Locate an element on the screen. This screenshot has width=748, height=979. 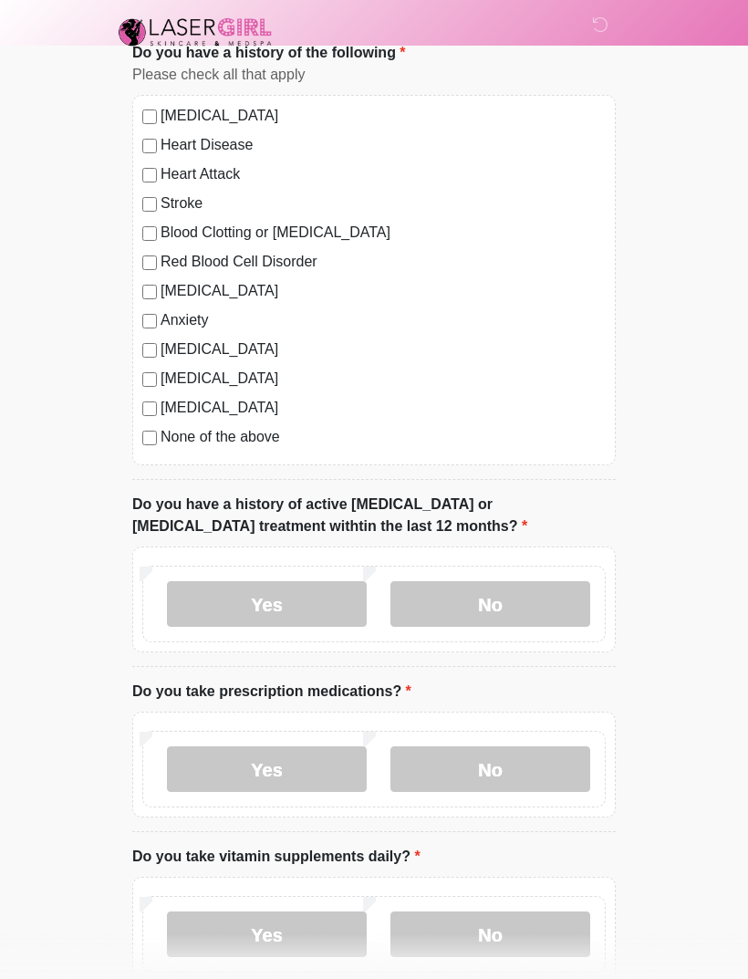
div: Please check all that apply is located at coordinates (374, 75).